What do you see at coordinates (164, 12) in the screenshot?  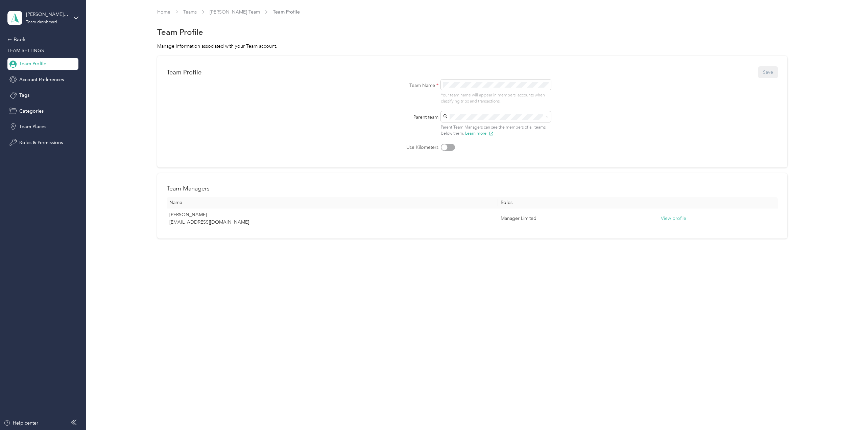 I see `a: Home` at bounding box center [164, 12].